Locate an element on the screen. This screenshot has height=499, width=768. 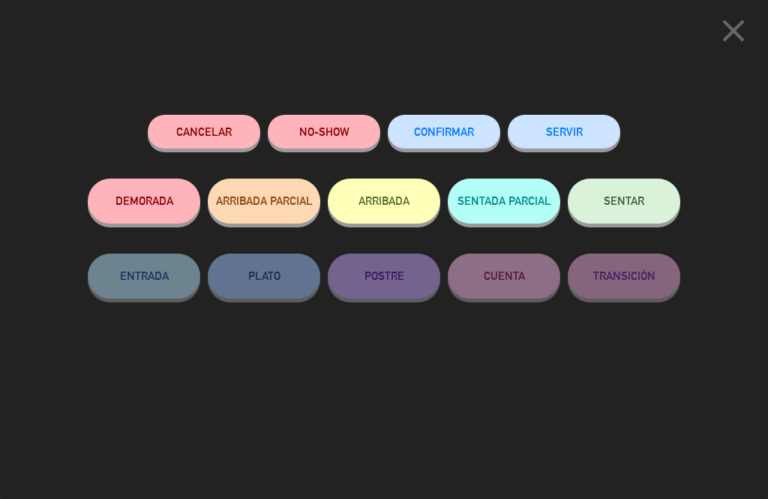
button: TRANSICIÓN is located at coordinates (624, 276).